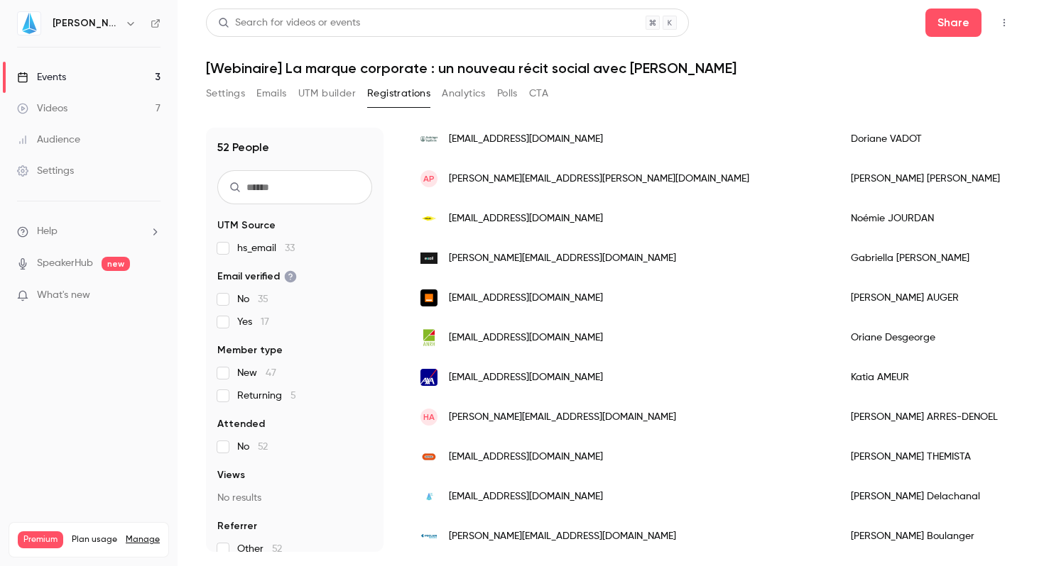  I want to click on span: Plan usage, so click(94, 540).